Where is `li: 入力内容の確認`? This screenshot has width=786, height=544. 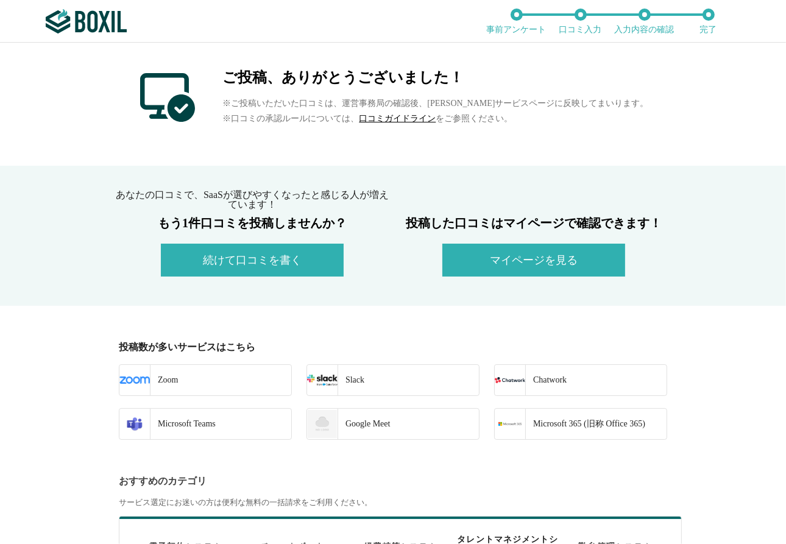 li: 入力内容の確認 is located at coordinates (644, 21).